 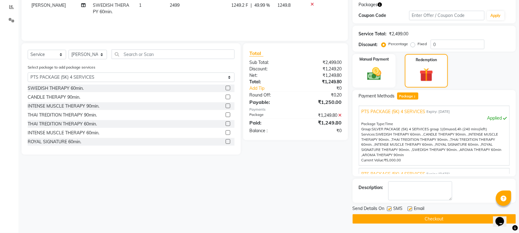 I want to click on span: Packages, so click(x=369, y=5).